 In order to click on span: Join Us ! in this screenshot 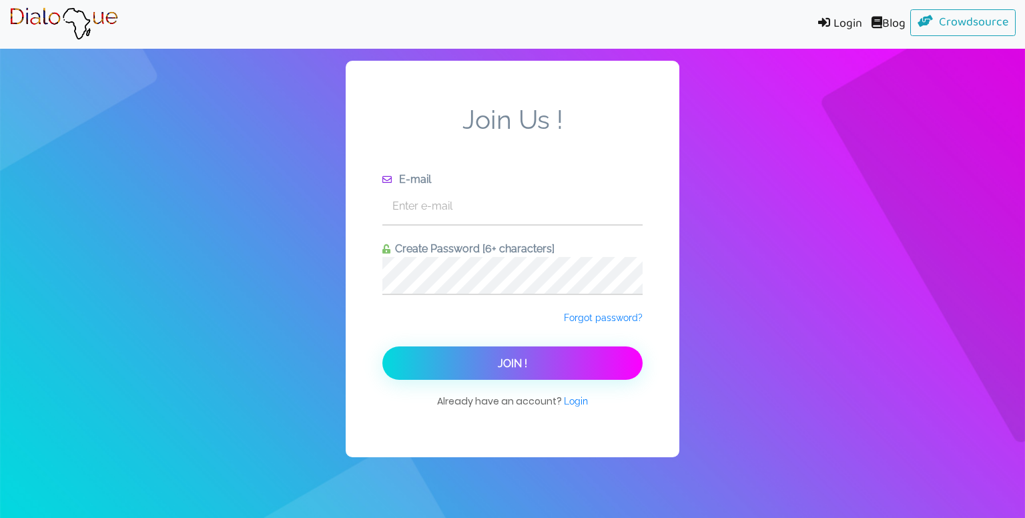, I will do `click(513, 137)`.